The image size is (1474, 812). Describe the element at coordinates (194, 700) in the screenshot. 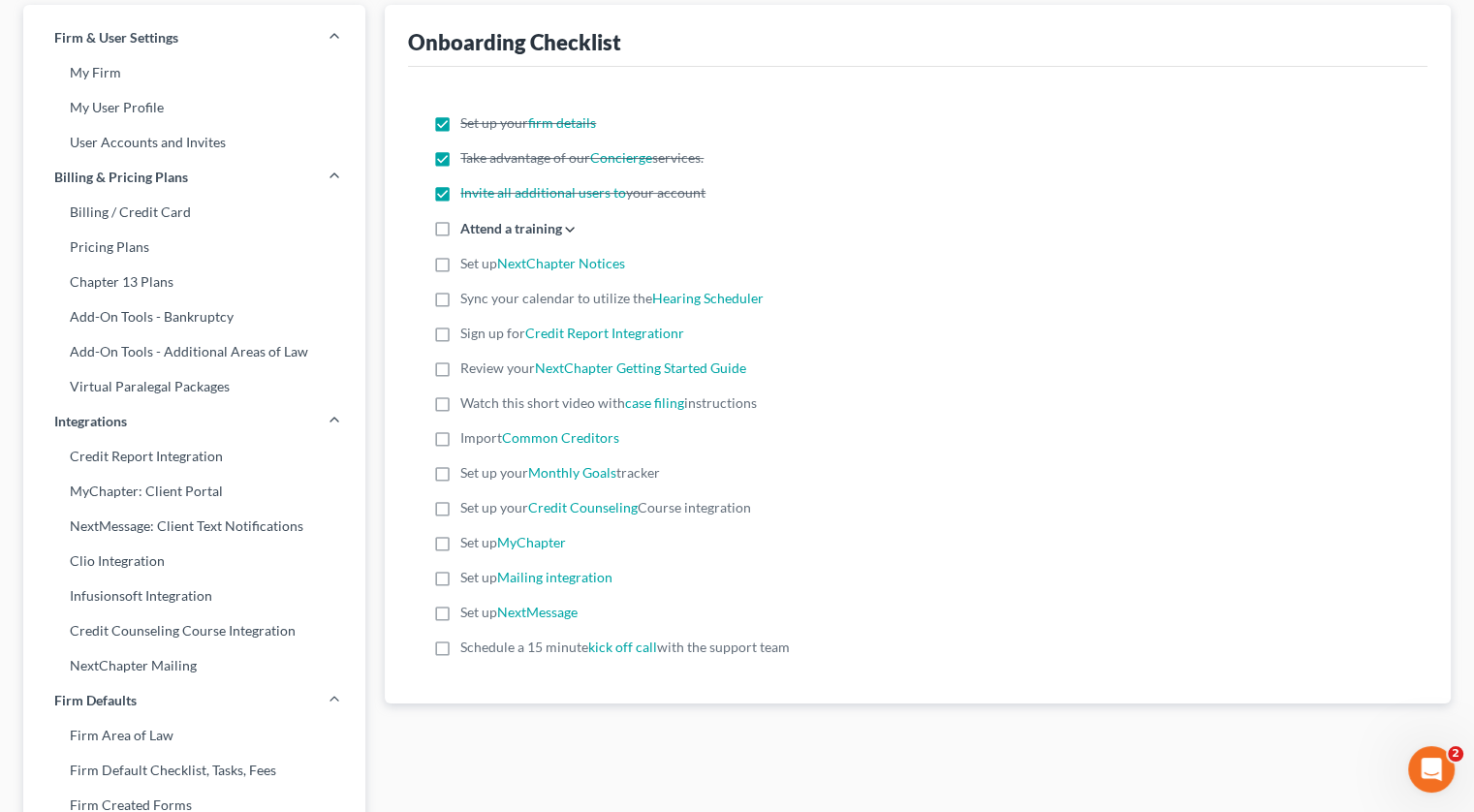

I see `a: Firm Defaults` at that location.